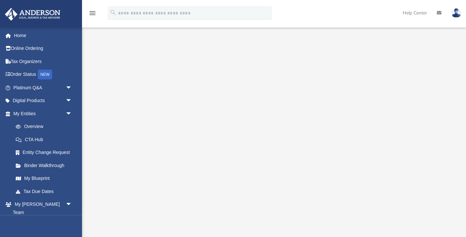  I want to click on img: User Pic, so click(456, 13).